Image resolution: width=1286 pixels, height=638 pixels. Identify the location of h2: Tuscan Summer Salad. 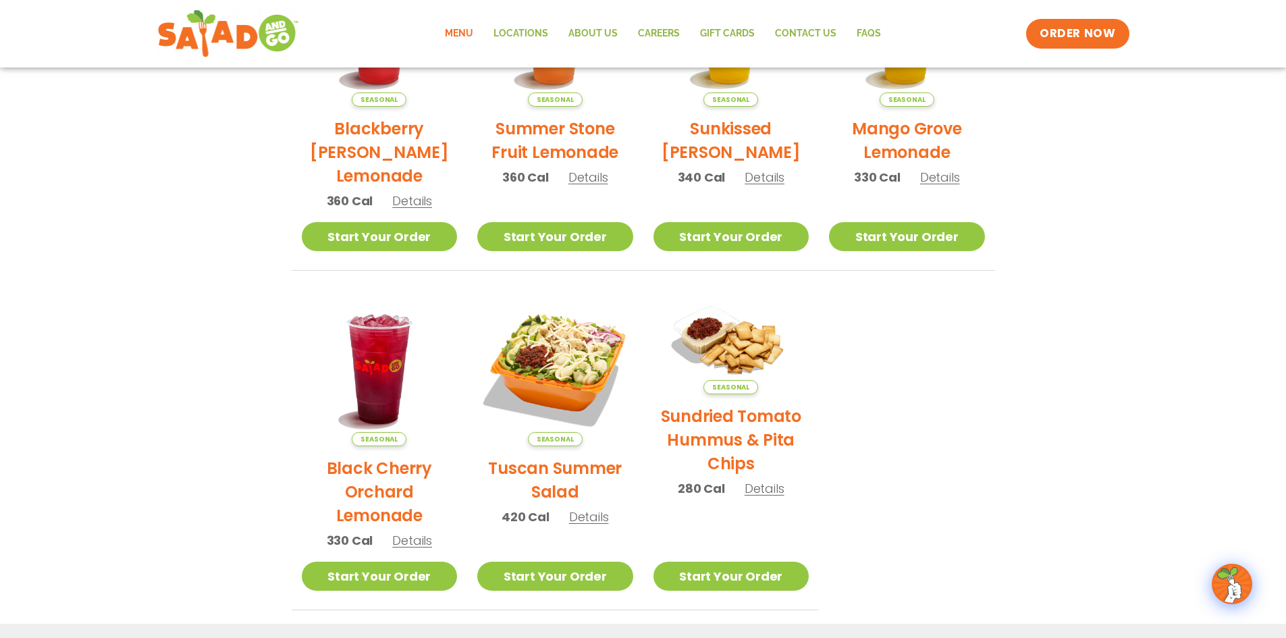
(555, 480).